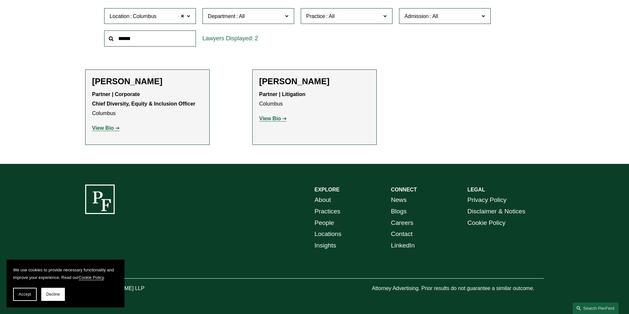 This screenshot has width=629, height=314. What do you see at coordinates (325, 245) in the screenshot?
I see `a: Insights` at bounding box center [325, 245].